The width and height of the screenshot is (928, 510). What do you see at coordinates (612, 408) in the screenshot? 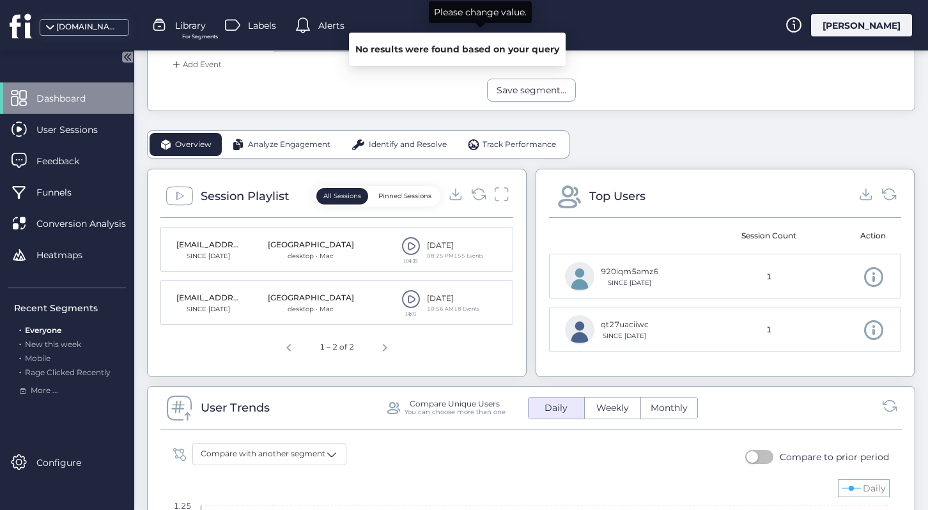
I see `button: Weekly` at bounding box center [612, 408].